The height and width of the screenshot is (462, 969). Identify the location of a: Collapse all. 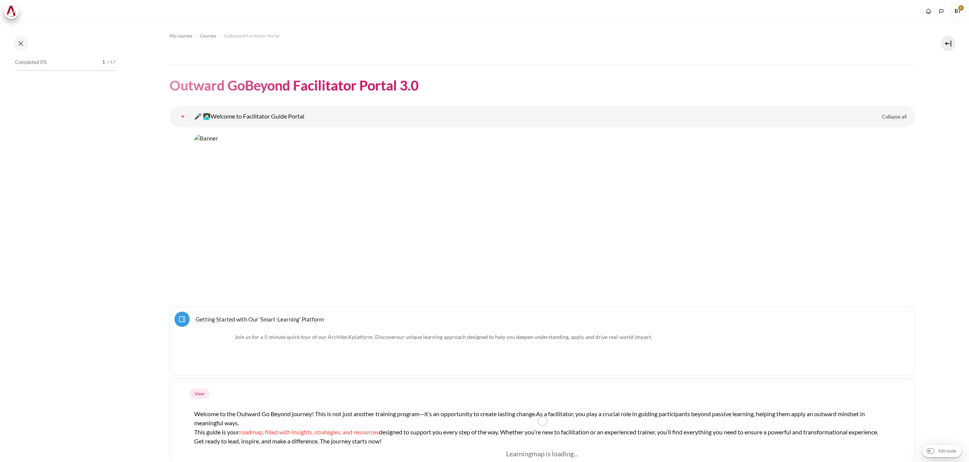
(894, 117).